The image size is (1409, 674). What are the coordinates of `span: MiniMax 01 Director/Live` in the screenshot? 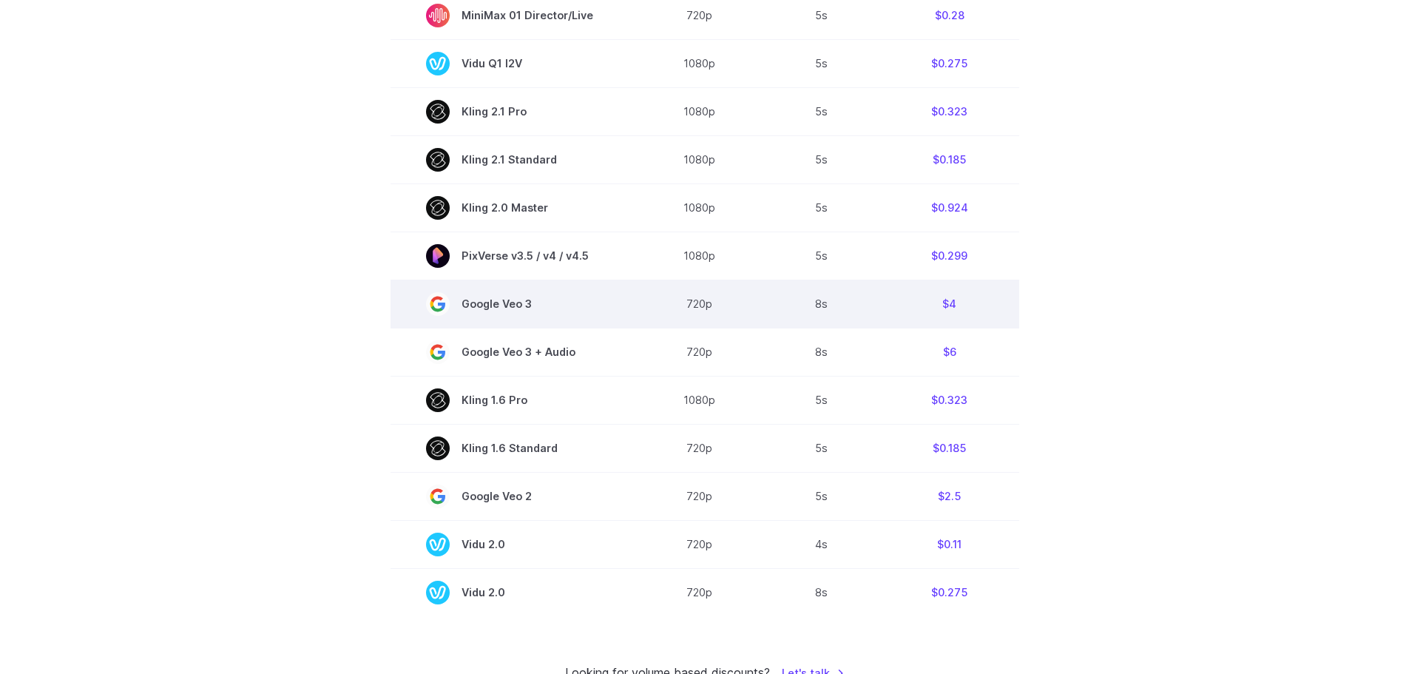 It's located at (513, 16).